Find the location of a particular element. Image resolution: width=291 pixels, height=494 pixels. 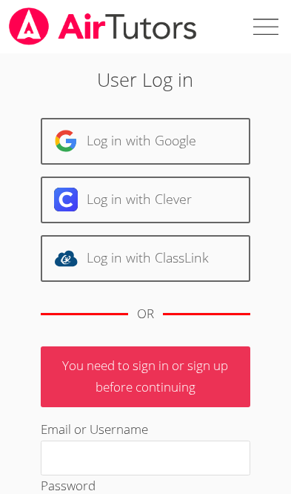

div: OR is located at coordinates (145, 314).